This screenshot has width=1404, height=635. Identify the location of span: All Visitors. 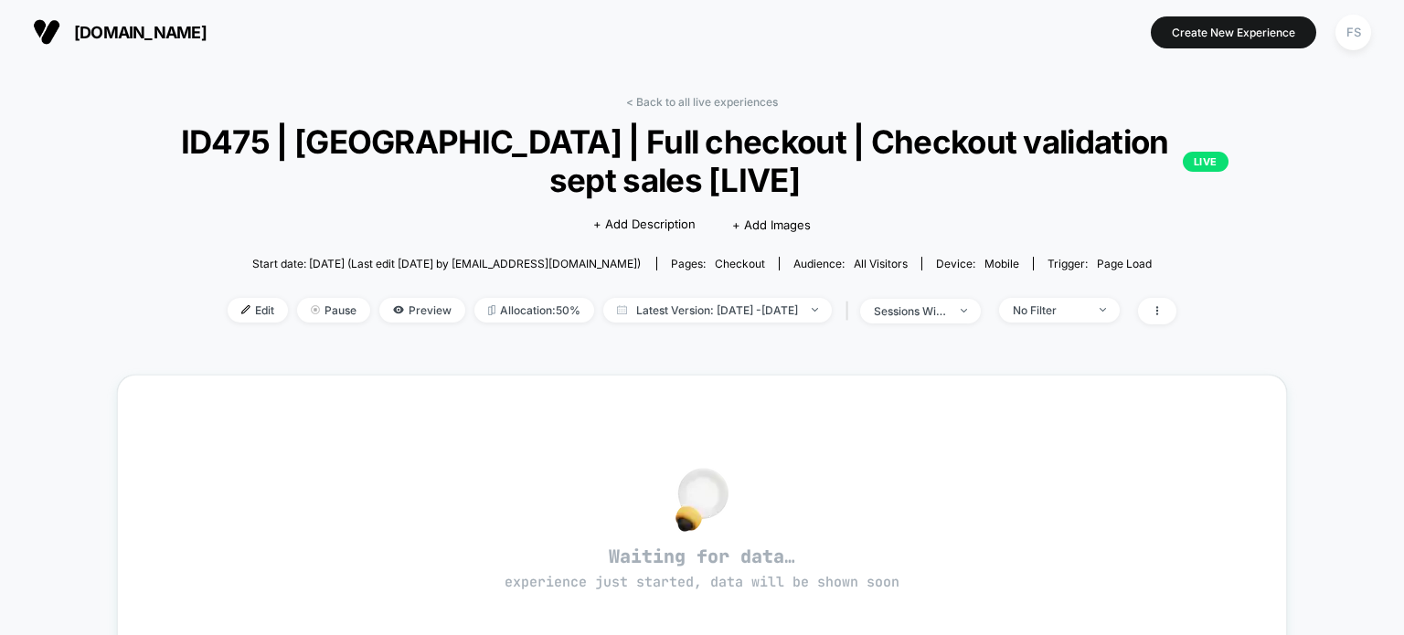
(880, 263).